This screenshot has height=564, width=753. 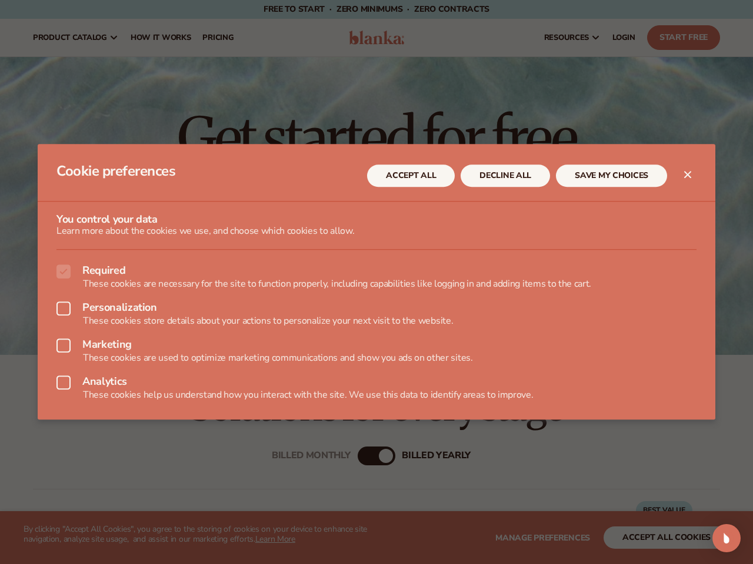 What do you see at coordinates (212, 176) in the screenshot?
I see `h2: Cookie preferences` at bounding box center [212, 176].